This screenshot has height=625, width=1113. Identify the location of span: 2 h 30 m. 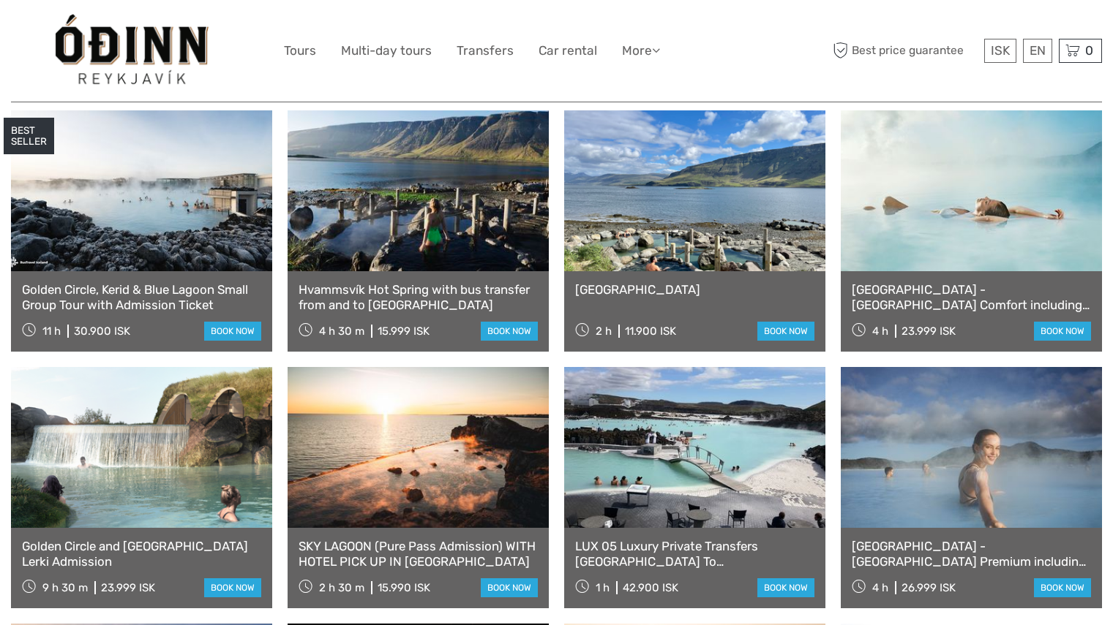
(342, 588).